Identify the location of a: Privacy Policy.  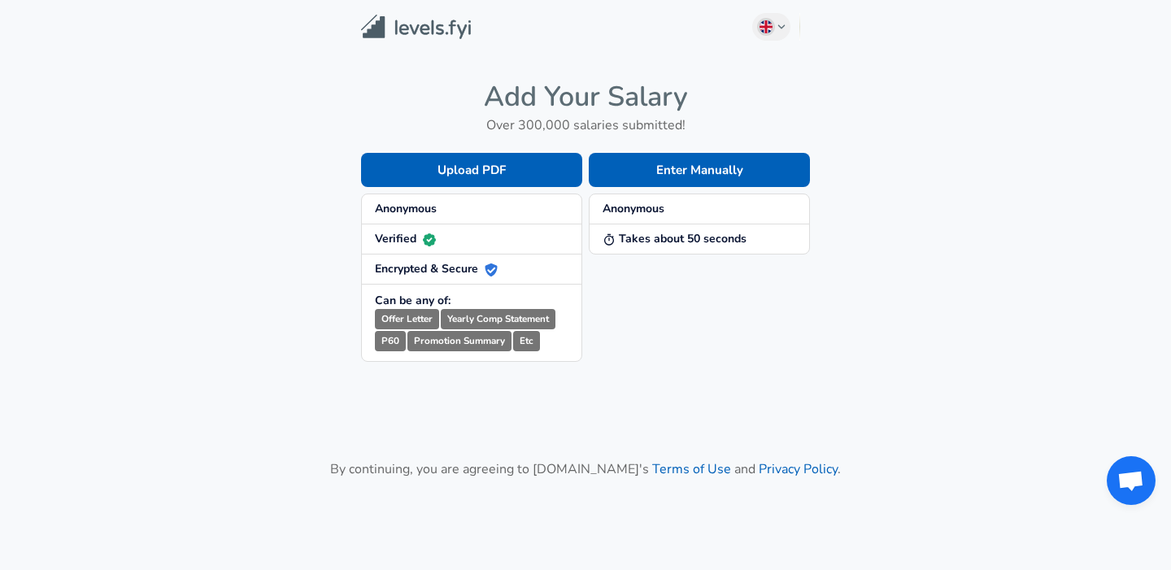
(798, 469).